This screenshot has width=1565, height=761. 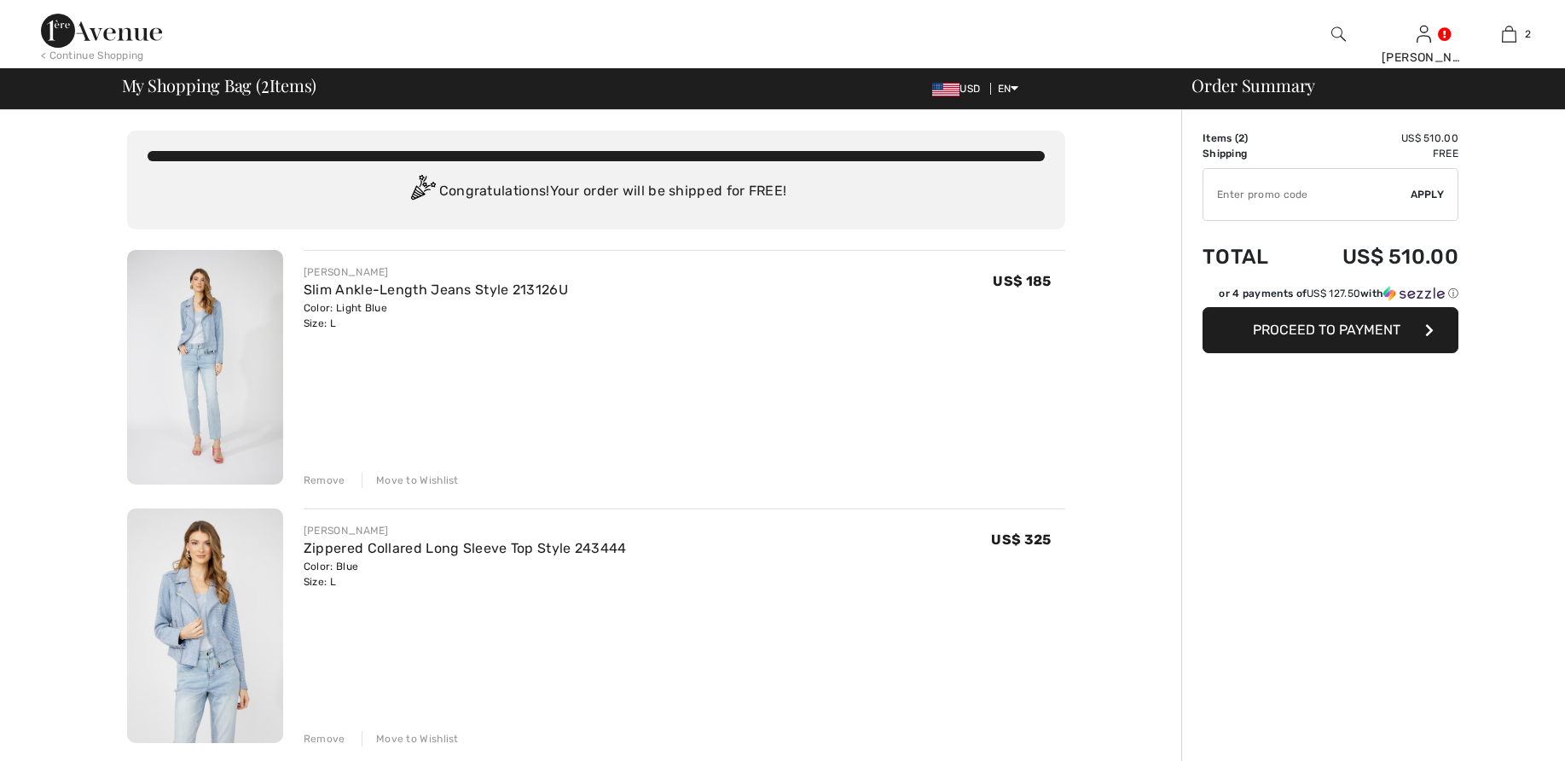 What do you see at coordinates (1509, 34) in the screenshot?
I see `a: 2` at bounding box center [1509, 34].